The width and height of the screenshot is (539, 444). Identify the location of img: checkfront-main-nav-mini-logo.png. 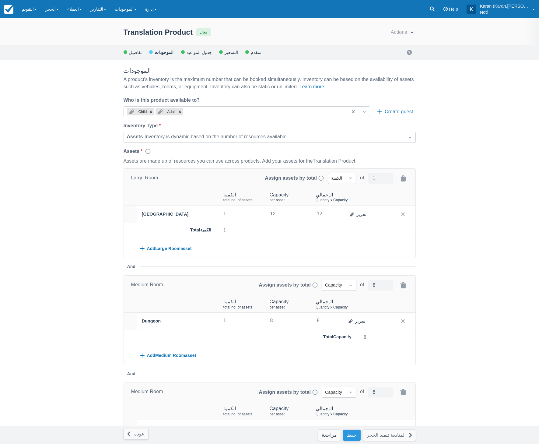
(9, 9).